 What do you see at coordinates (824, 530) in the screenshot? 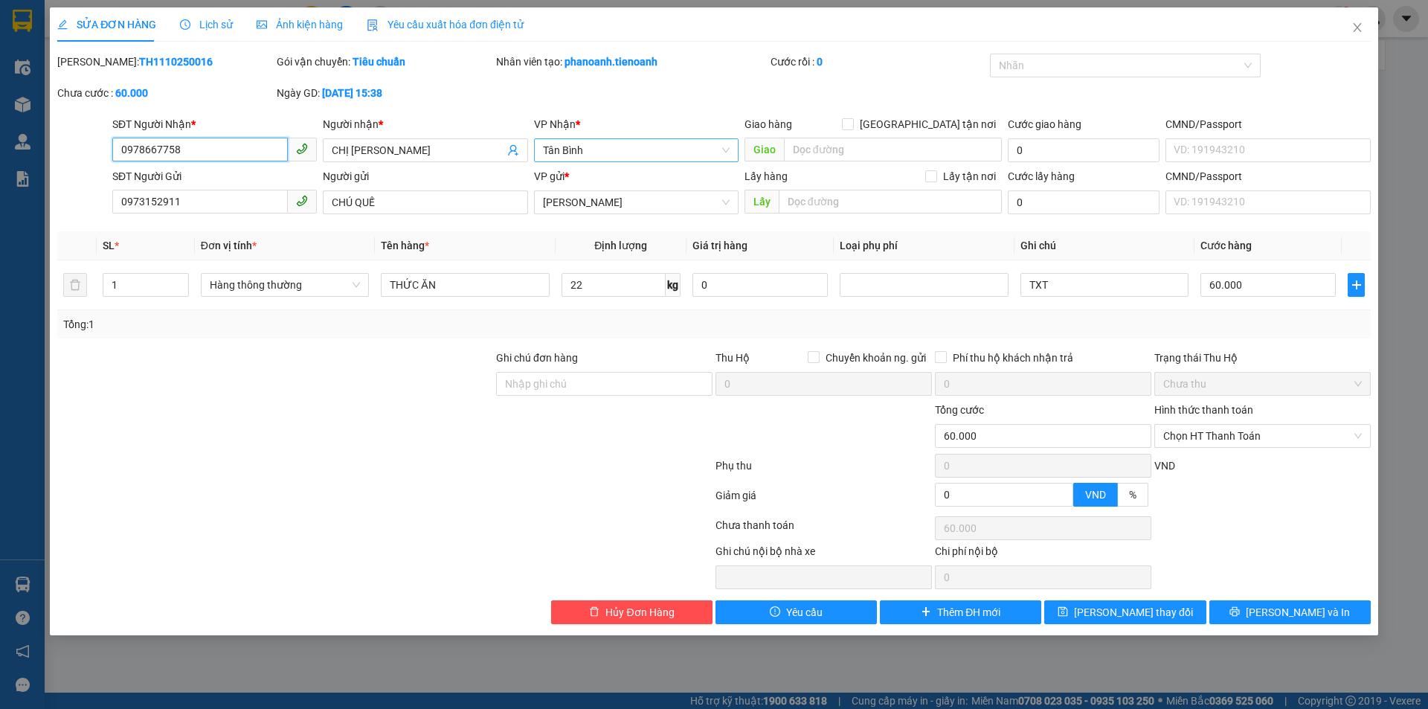
I see `div: Chưa thanh toán` at bounding box center [824, 530].